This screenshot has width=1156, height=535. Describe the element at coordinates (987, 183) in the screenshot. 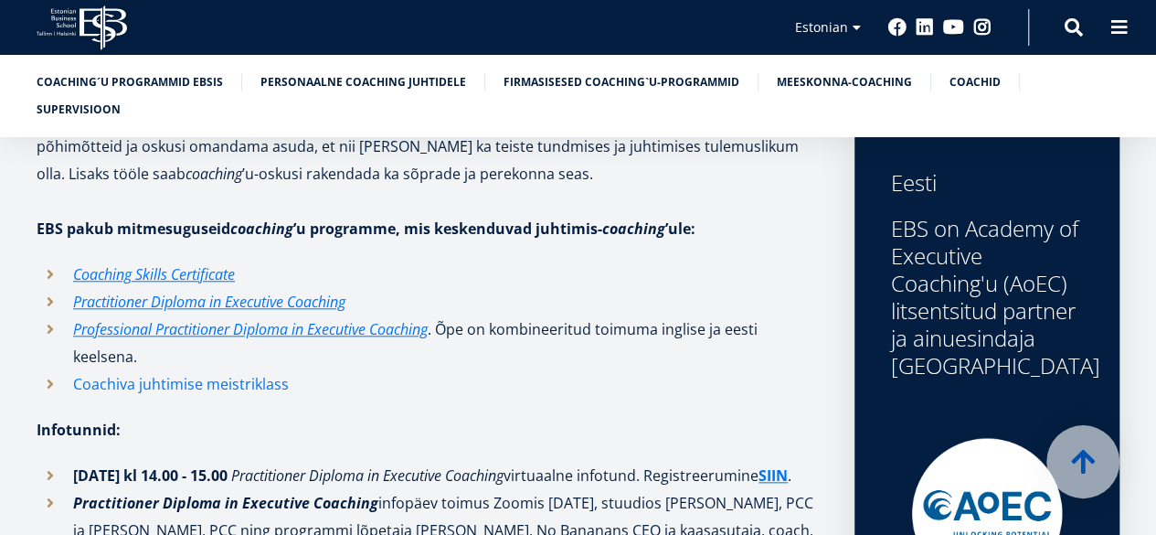

I see `div: Eesti` at that location.